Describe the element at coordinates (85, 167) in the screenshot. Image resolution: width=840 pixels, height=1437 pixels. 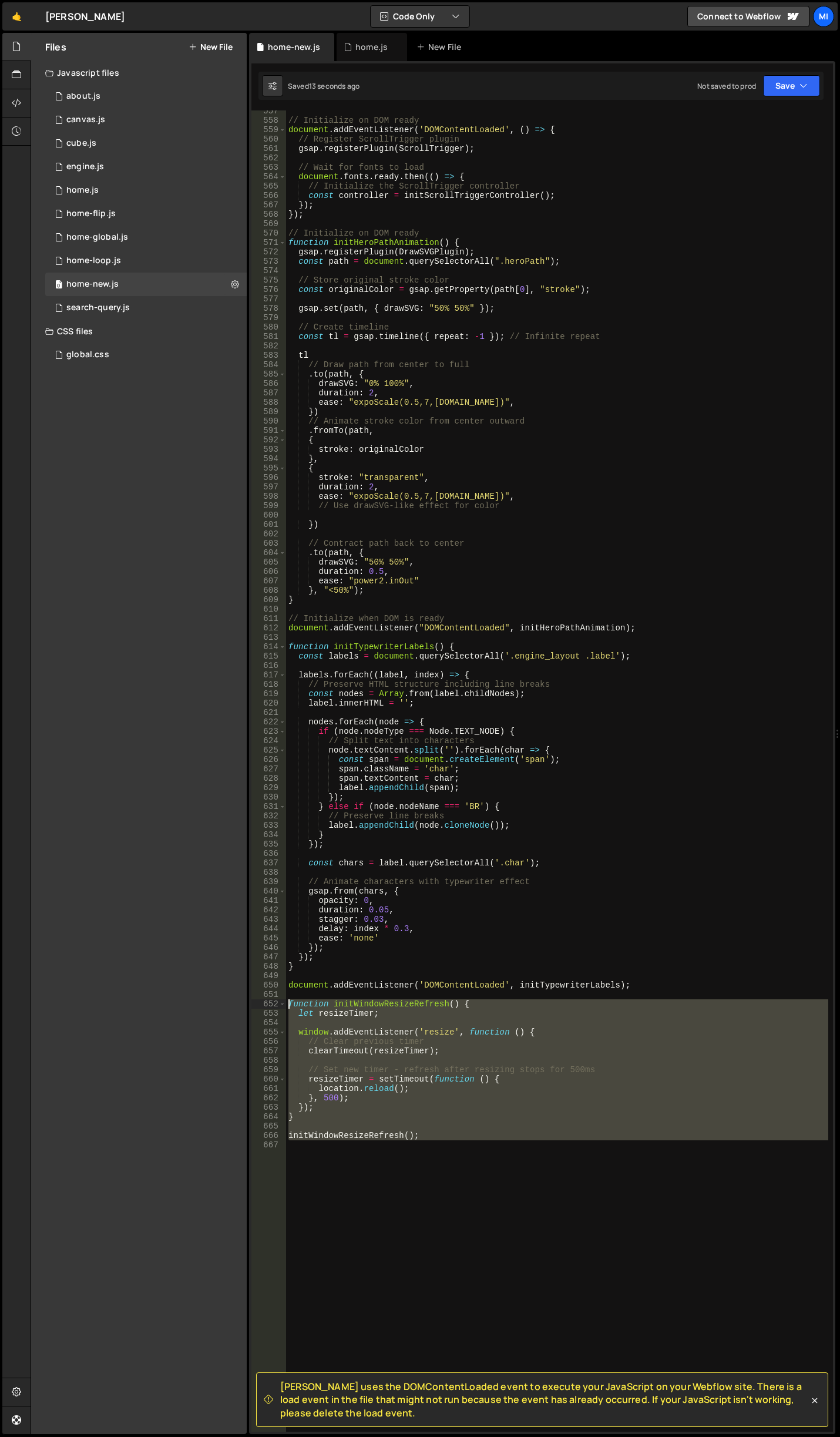
I see `div: engine.js` at that location.